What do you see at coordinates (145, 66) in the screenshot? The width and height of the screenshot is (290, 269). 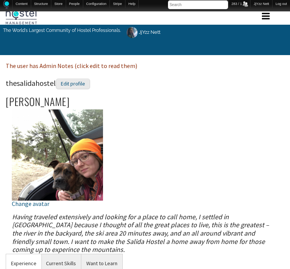 I see `p: The user has Admin Notes (click edit to read them)` at bounding box center [145, 66].